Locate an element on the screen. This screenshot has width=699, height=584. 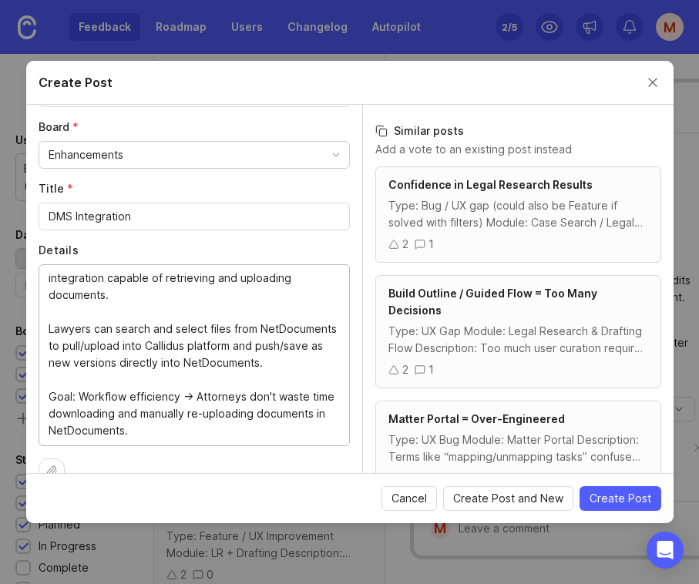
div: Type: UX Bug Module: Matter Portal Description: Terms like “mapping/unmapping tasks” confuse lawy... is located at coordinates (518, 448).